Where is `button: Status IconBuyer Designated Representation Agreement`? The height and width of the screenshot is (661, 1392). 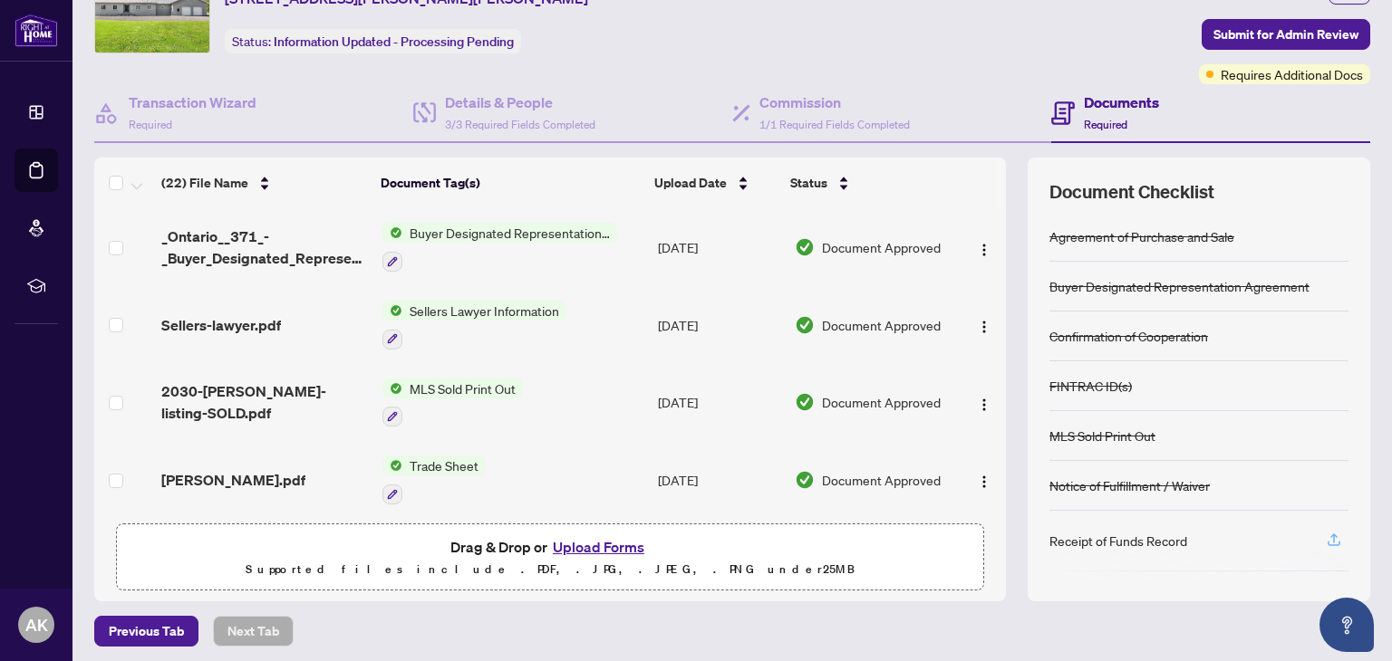 button: Status IconBuyer Designated Representation Agreement is located at coordinates (499, 247).